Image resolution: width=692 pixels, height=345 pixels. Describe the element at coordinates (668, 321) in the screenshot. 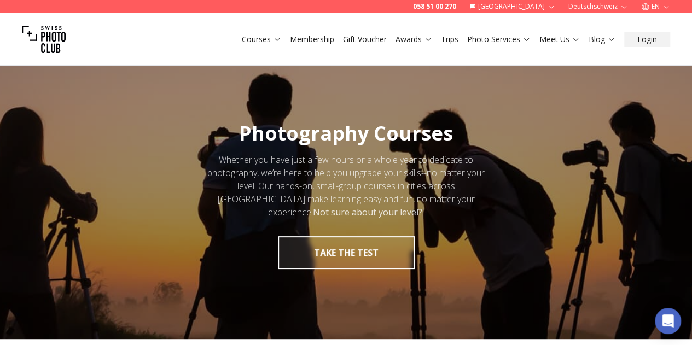

I see `div: Open Intercom Messenger` at that location.